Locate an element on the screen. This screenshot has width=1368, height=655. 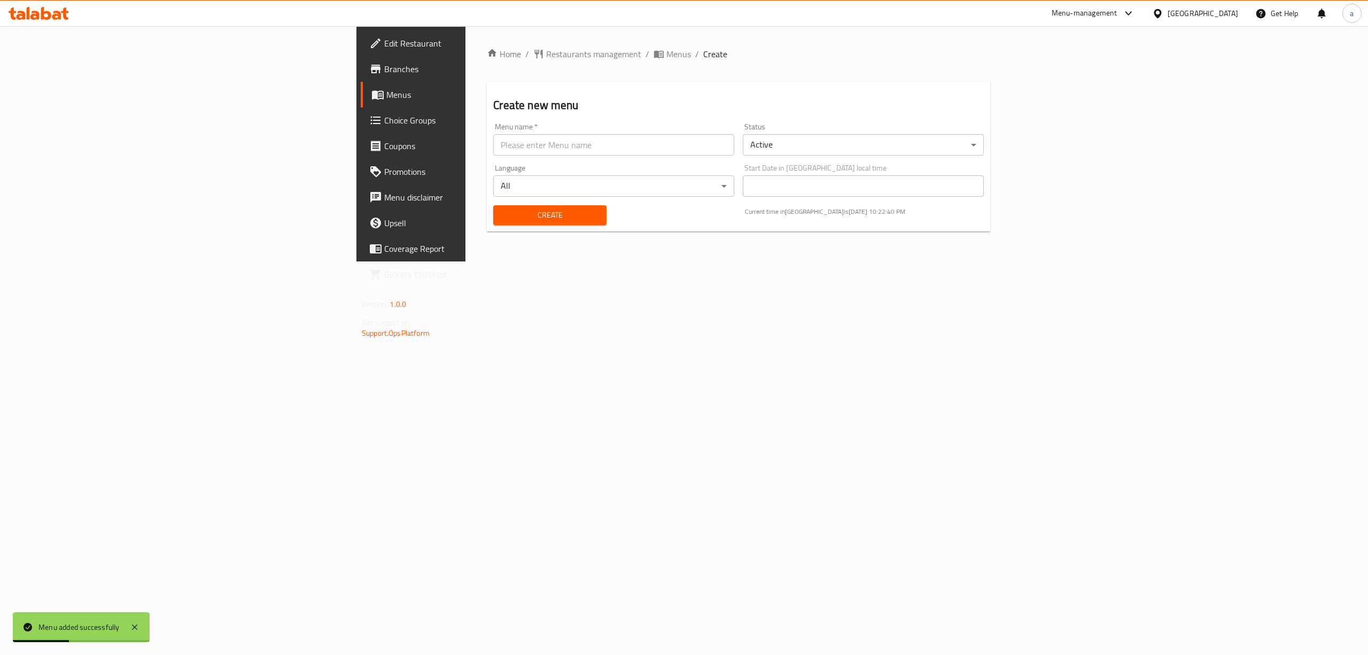
div: Menu-management is located at coordinates (1084, 13).